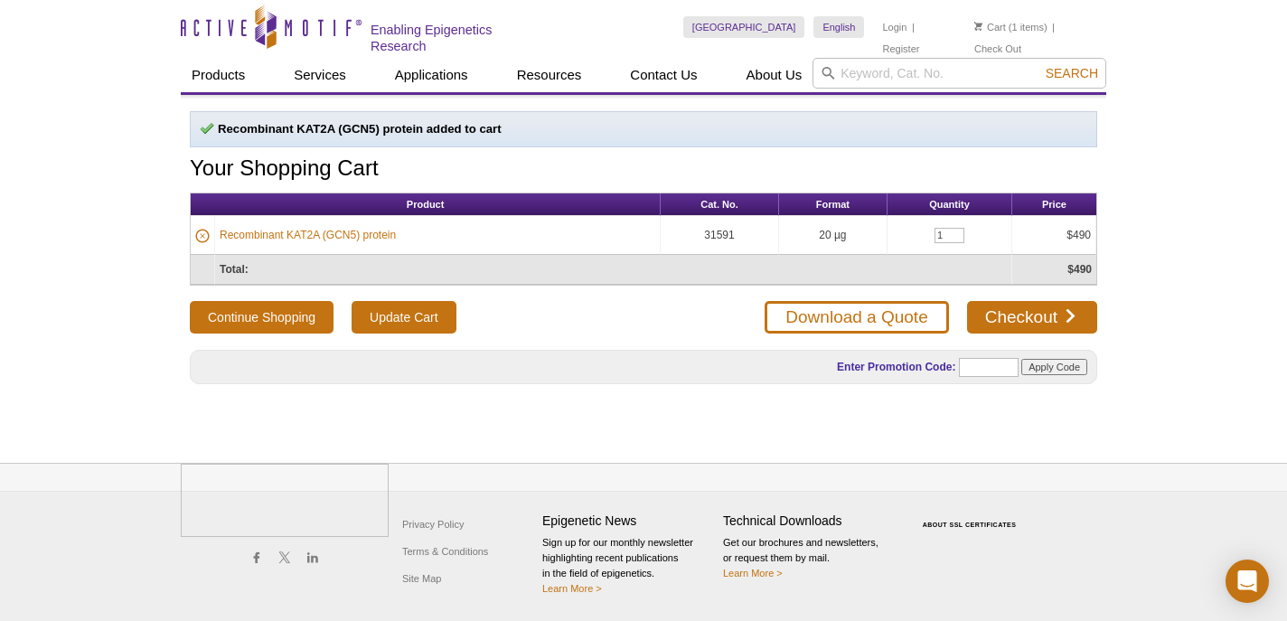 The height and width of the screenshot is (621, 1287). What do you see at coordinates (959, 73) in the screenshot?
I see `input: Keyword, Cat. No.` at bounding box center [959, 73].